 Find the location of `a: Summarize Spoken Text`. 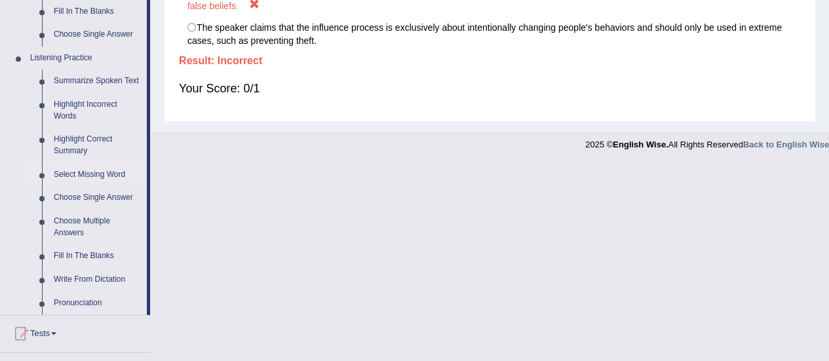

a: Summarize Spoken Text is located at coordinates (97, 81).